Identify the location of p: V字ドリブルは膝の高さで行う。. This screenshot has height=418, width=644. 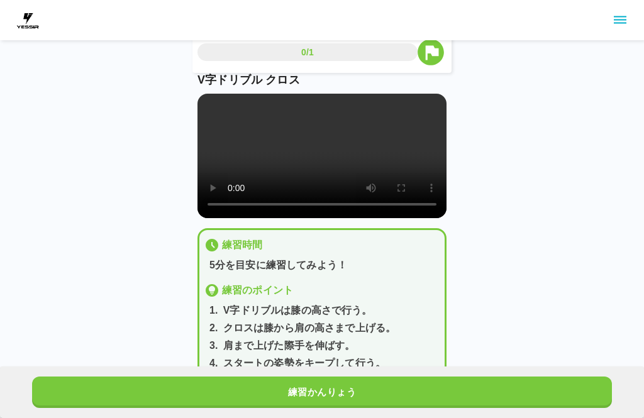
(297, 311).